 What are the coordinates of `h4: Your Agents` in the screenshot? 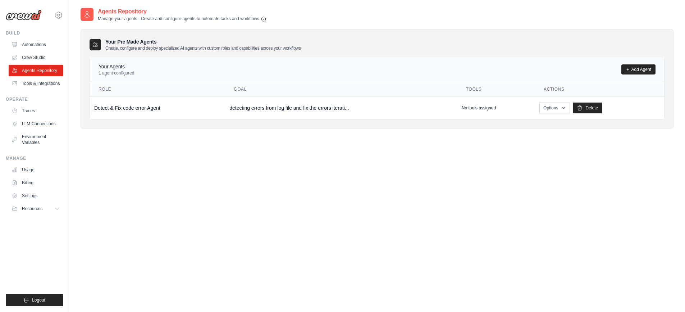 It's located at (116, 67).